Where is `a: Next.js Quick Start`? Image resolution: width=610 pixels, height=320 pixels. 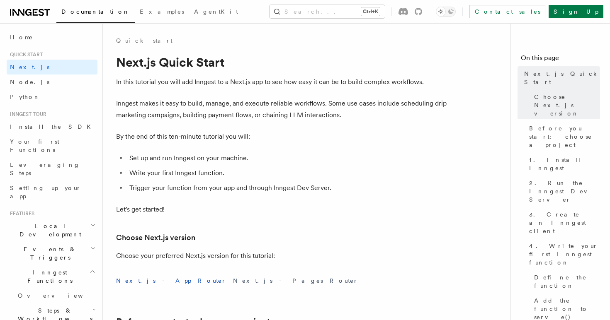 a: Next.js Quick Start is located at coordinates (560, 78).